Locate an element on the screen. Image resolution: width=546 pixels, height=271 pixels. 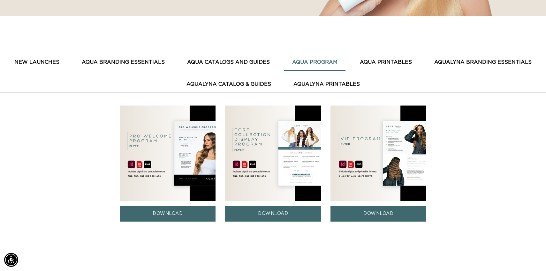
button: AQUA PROGRAM is located at coordinates (315, 62).